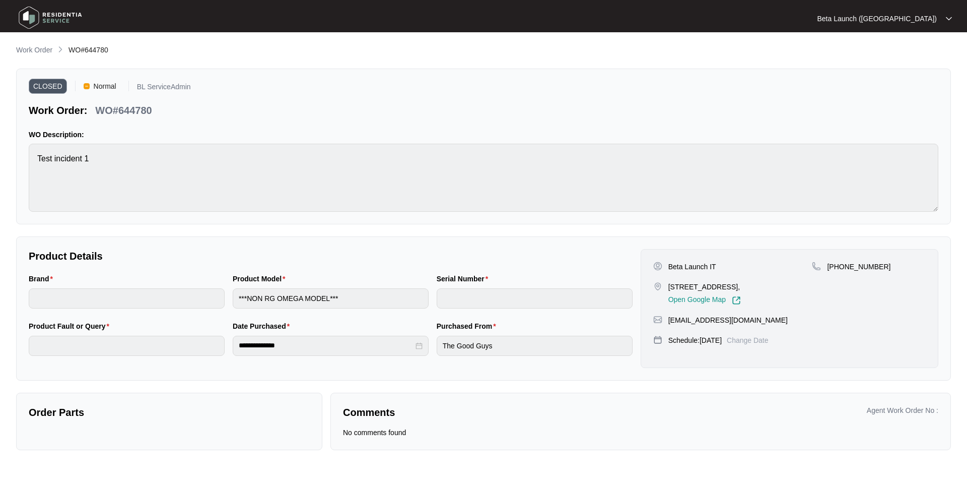 The height and width of the screenshot is (483, 967). I want to click on label: Product Fault or Query, so click(71, 326).